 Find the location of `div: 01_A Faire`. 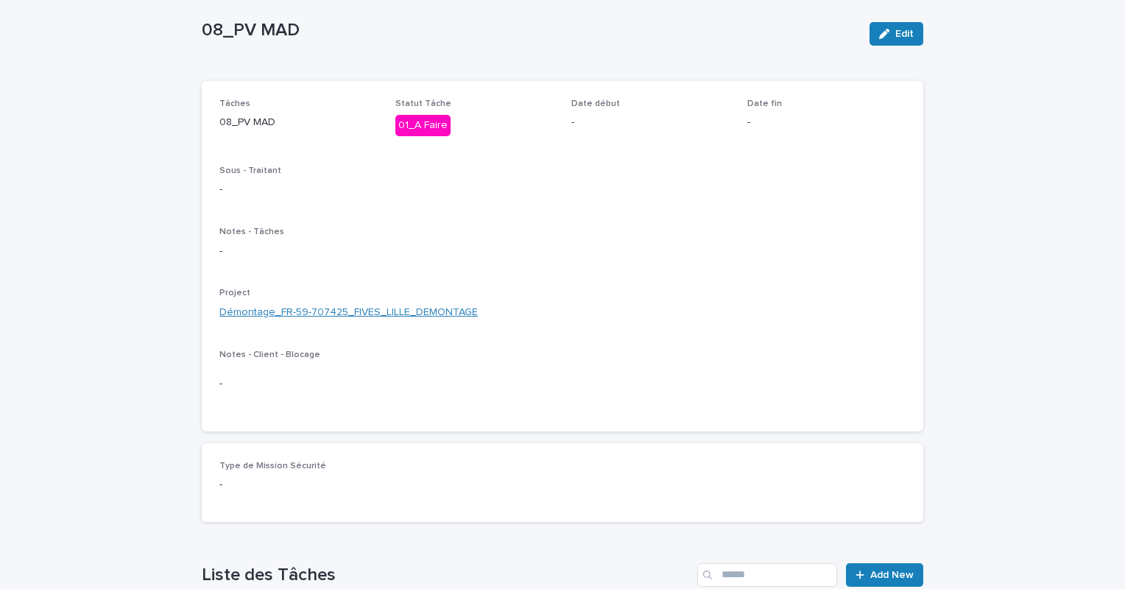

div: 01_A Faire is located at coordinates (423, 125).